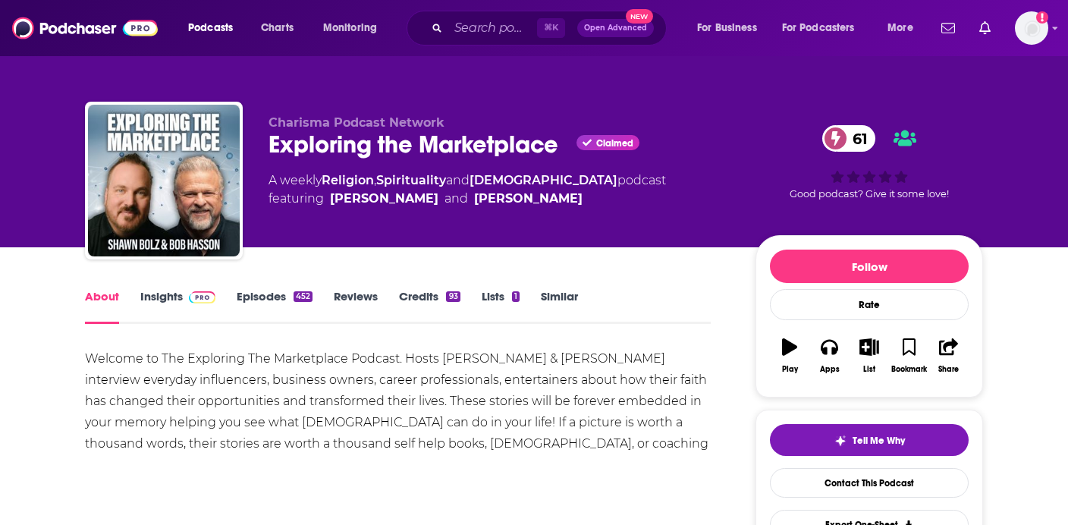 The image size is (1068, 525). I want to click on button: Play, so click(790, 356).